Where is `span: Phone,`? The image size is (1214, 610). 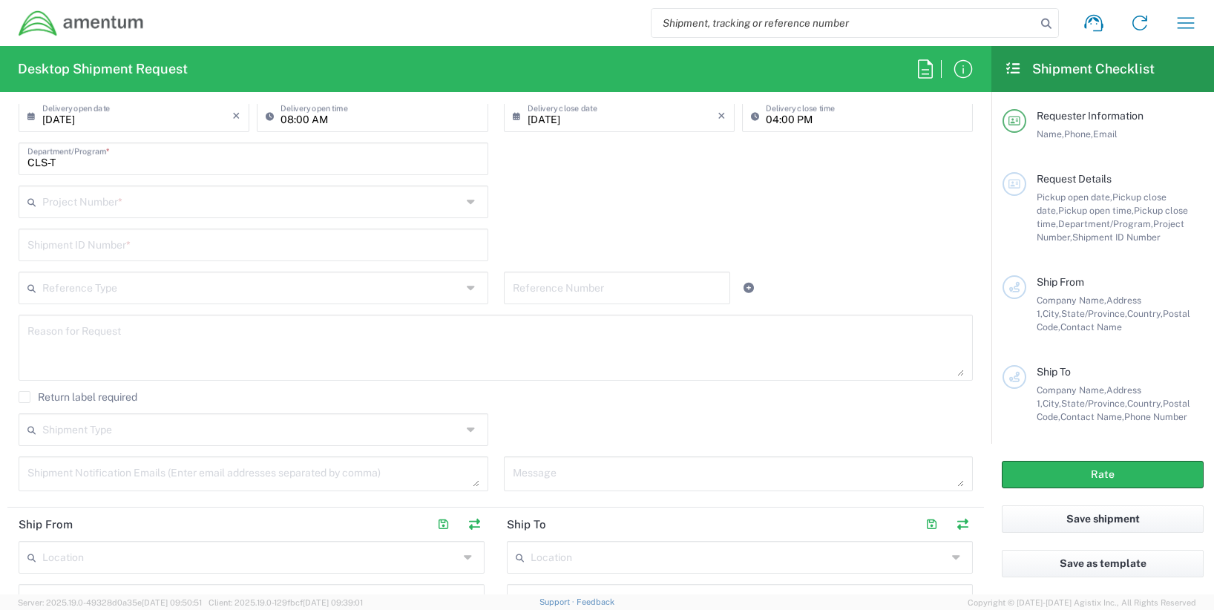
span: Phone, is located at coordinates (1078, 134).